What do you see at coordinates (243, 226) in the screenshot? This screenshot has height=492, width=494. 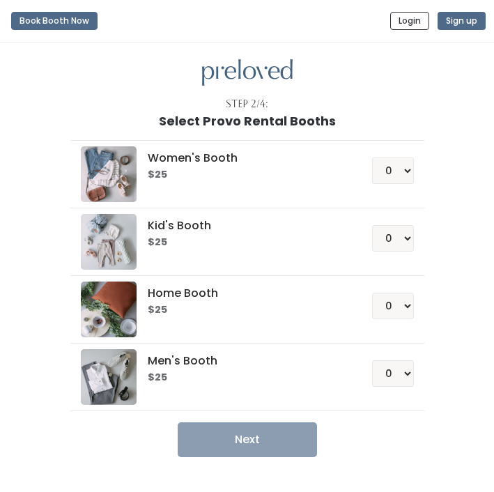 I see `h5: Kid's Booth` at bounding box center [243, 226].